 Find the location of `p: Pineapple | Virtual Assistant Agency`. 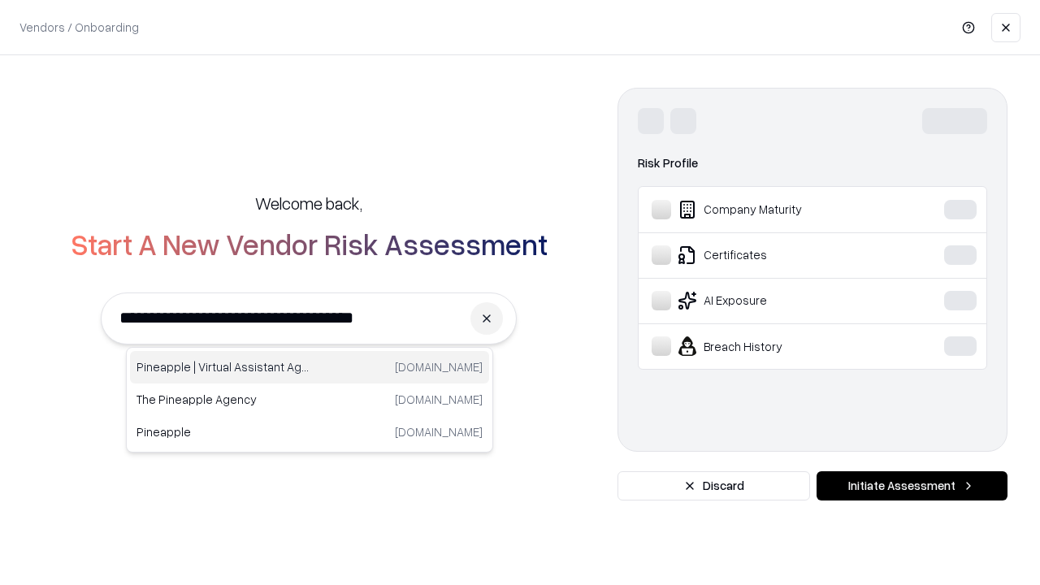

p: Pineapple | Virtual Assistant Agency is located at coordinates (223, 366).